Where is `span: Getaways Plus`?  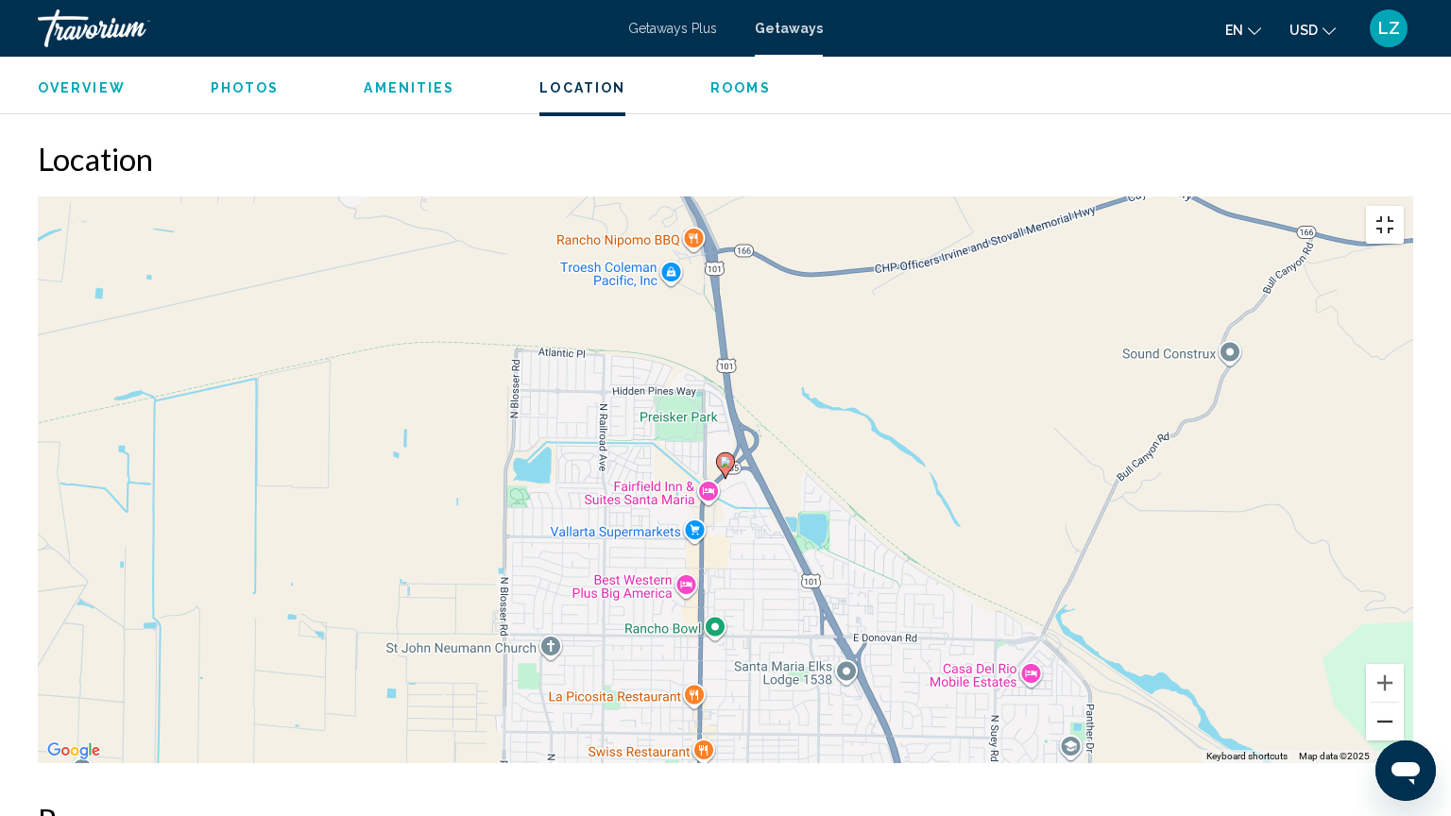 span: Getaways Plus is located at coordinates (672, 28).